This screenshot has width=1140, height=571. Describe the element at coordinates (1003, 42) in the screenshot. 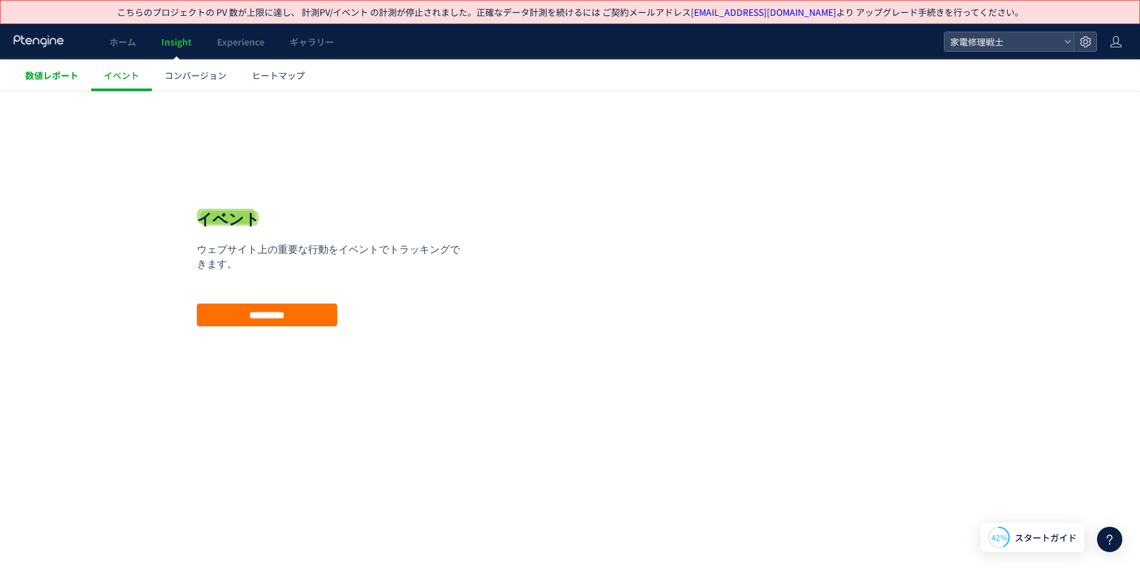

I see `span: 家電修理戦士` at that location.